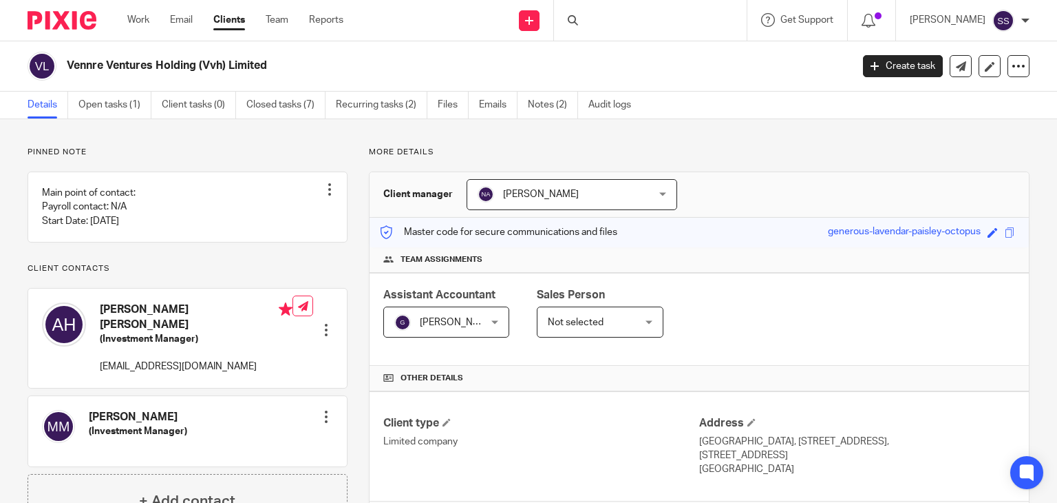  I want to click on p: Pinned note, so click(187, 152).